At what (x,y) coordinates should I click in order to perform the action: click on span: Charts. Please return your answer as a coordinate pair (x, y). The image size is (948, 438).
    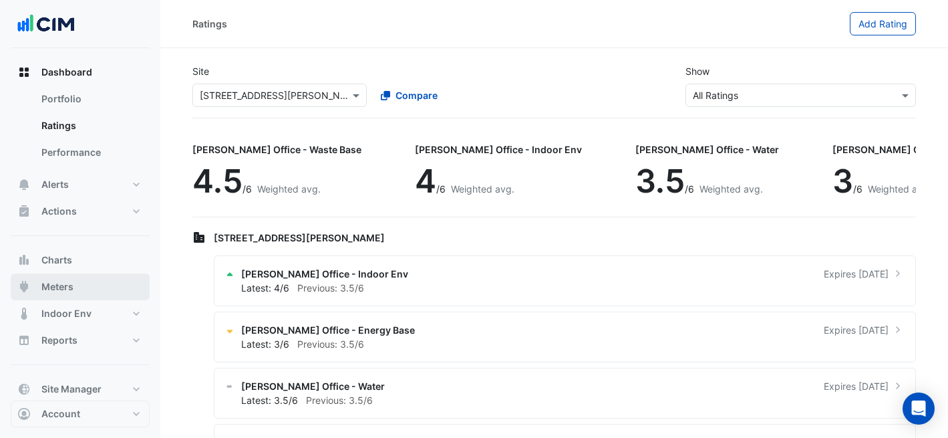
    Looking at the image, I should click on (57, 260).